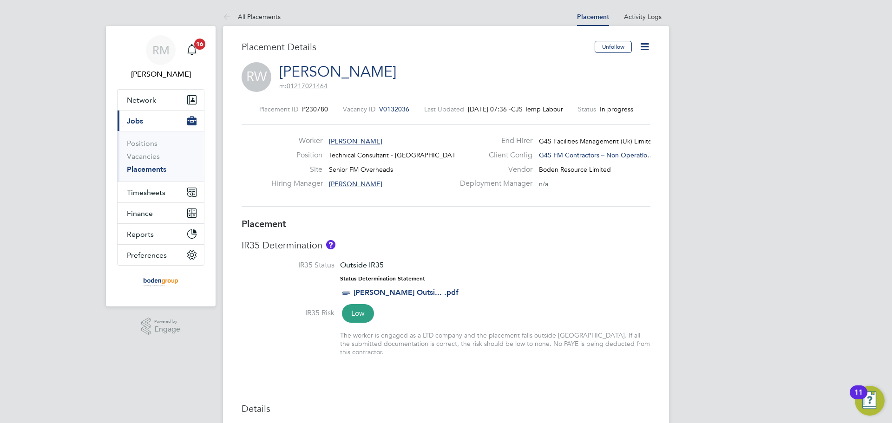 This screenshot has width=892, height=423. I want to click on button: Timesheets, so click(161, 192).